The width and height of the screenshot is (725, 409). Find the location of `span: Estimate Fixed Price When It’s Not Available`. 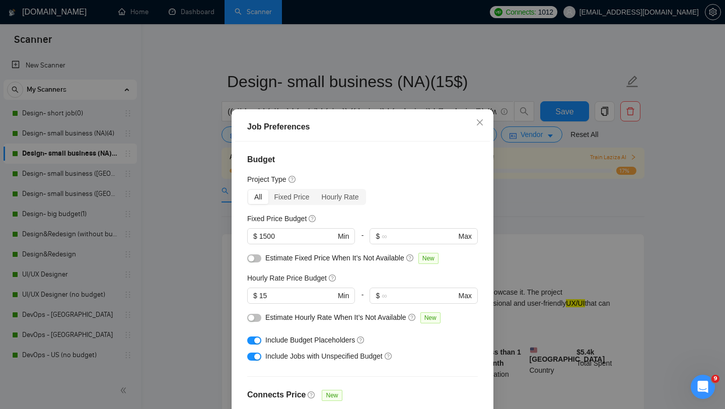

span: Estimate Fixed Price When It’s Not Available is located at coordinates (335, 258).